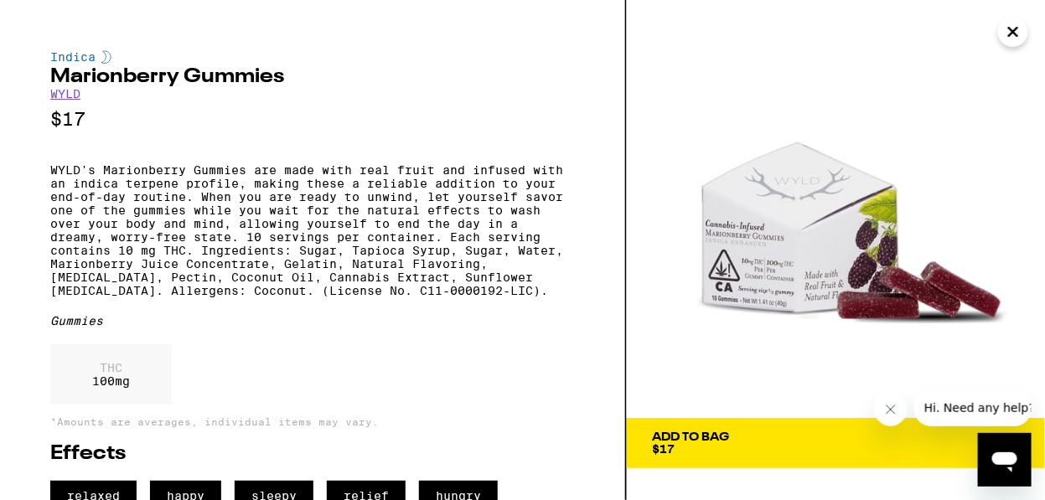 The height and width of the screenshot is (500, 1045). Describe the element at coordinates (313, 422) in the screenshot. I see `p: *Amounts are averages, individual items may vary.` at that location.